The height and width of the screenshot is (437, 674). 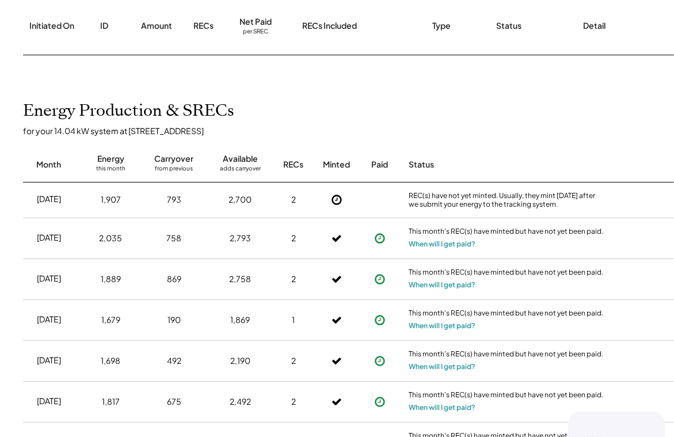 I want to click on div: Available, so click(x=240, y=159).